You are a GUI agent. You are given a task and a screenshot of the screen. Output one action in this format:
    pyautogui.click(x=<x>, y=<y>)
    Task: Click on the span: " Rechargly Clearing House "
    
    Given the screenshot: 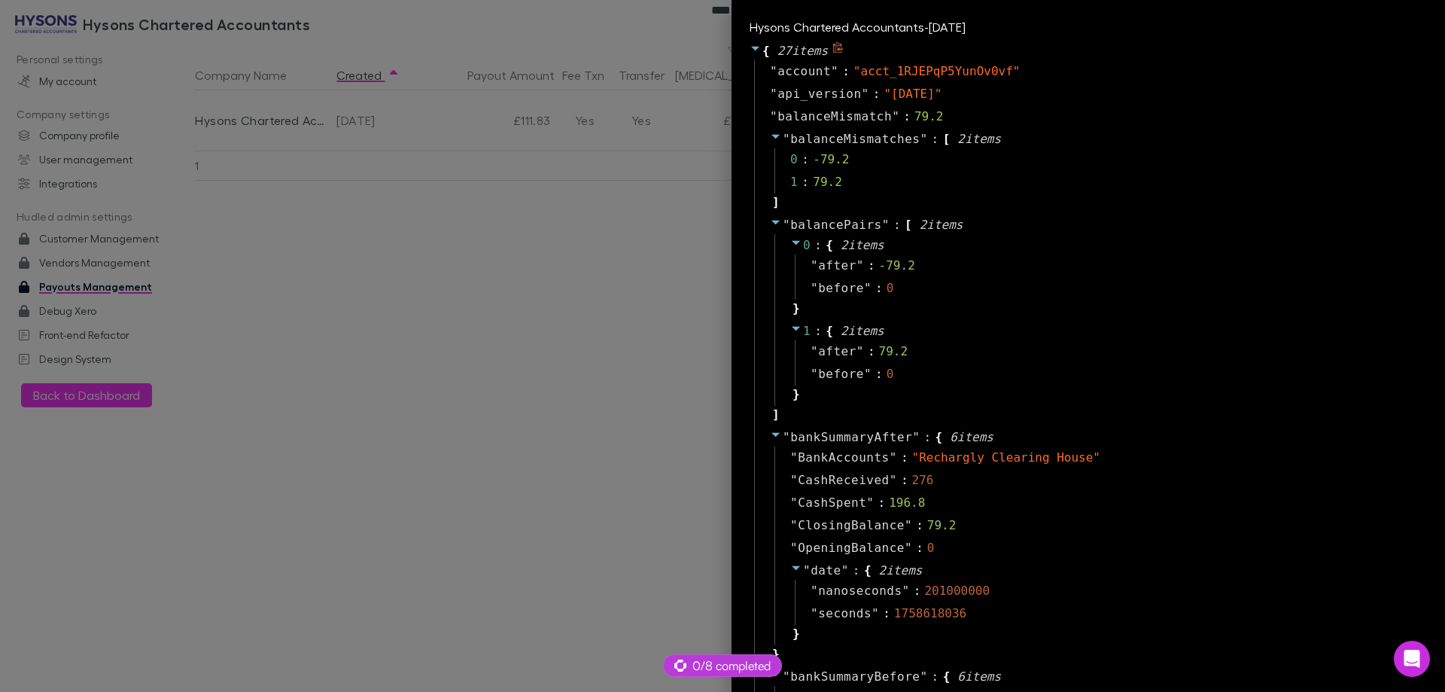 What is the action you would take?
    pyautogui.click(x=1006, y=457)
    